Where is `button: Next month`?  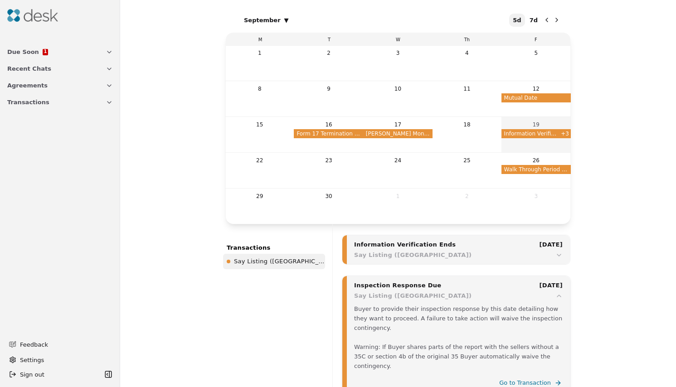 button: Next month is located at coordinates (557, 20).